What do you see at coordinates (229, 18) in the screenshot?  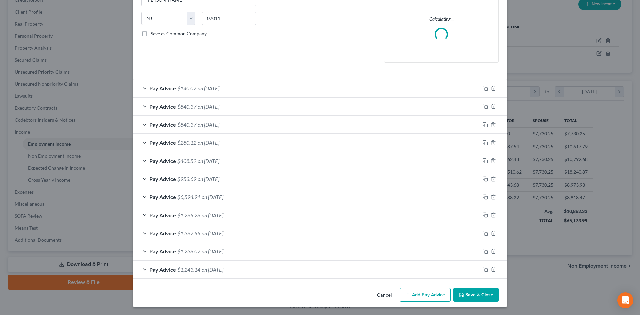 I see `input: Enter zip...` at bounding box center [229, 18].